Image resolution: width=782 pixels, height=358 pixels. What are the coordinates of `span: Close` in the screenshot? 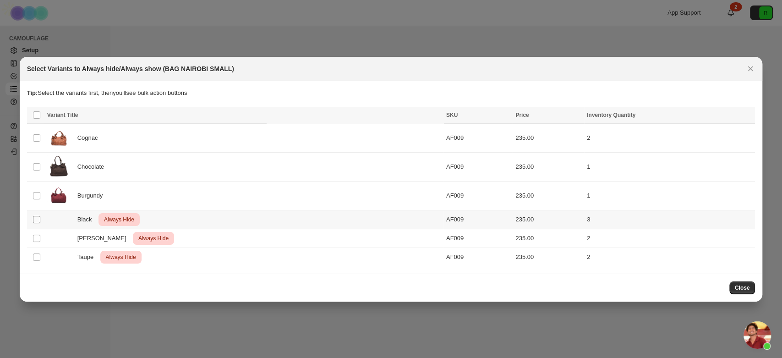 It's located at (742, 288).